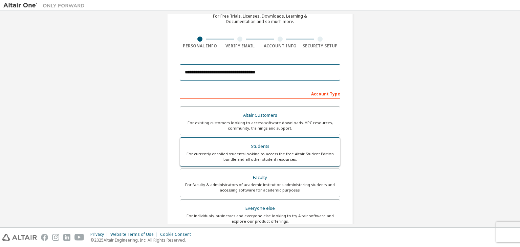 This screenshot has width=520, height=247. I want to click on div: For faculty & administrators of academic institutions administering students and accessing softwa..., so click(260, 187).